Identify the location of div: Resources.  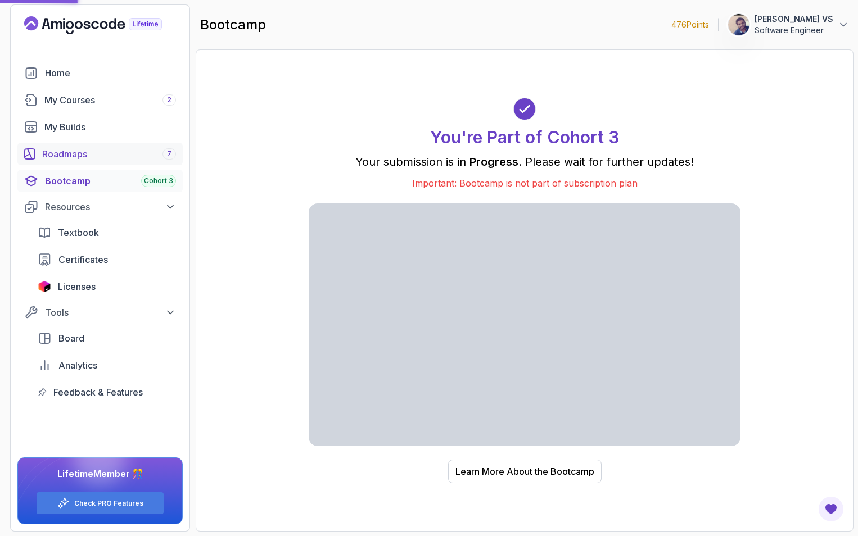
(110, 207).